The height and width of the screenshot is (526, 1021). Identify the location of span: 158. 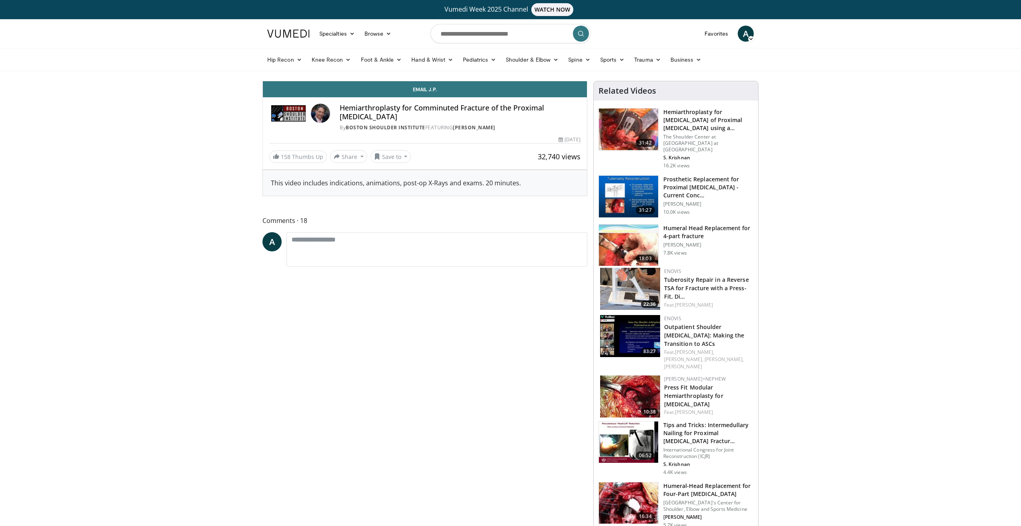
(286, 156).